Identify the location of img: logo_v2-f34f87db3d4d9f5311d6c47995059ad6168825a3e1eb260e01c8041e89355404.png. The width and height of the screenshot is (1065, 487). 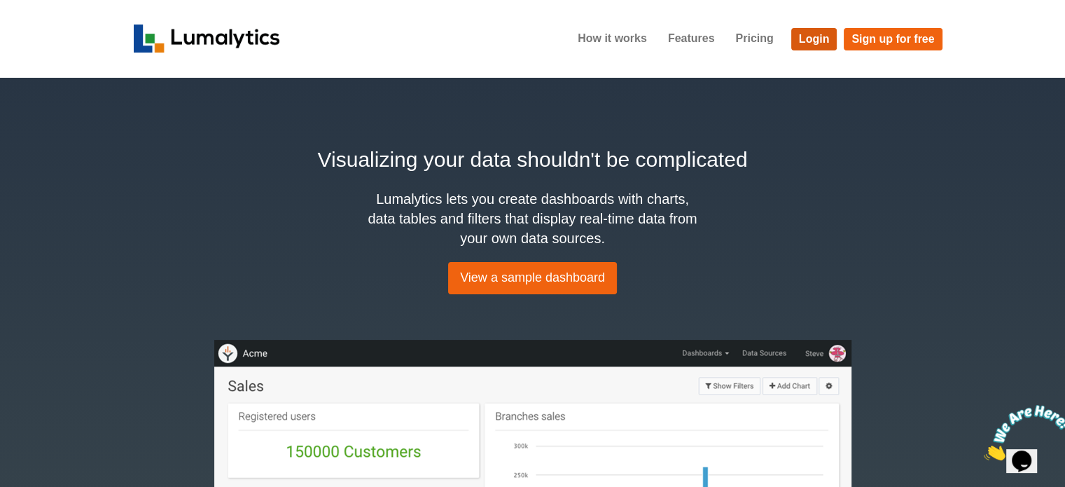
(207, 39).